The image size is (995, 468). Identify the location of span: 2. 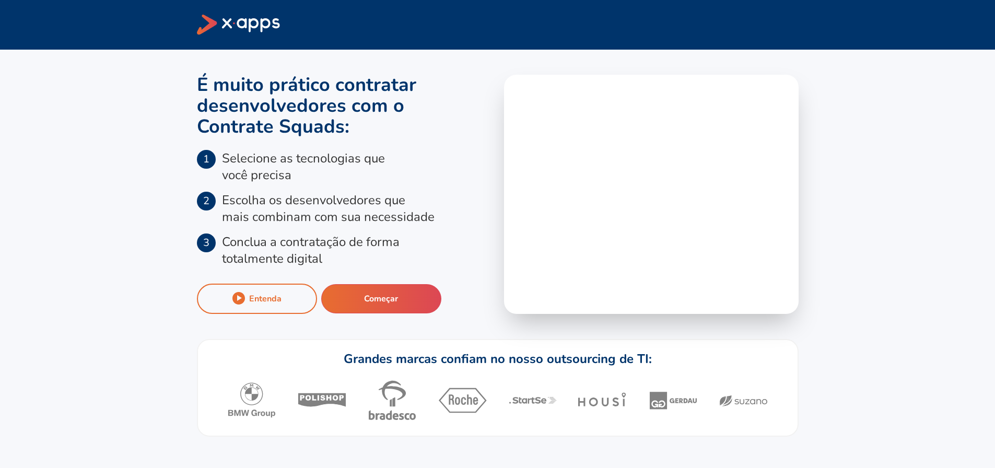
(206, 201).